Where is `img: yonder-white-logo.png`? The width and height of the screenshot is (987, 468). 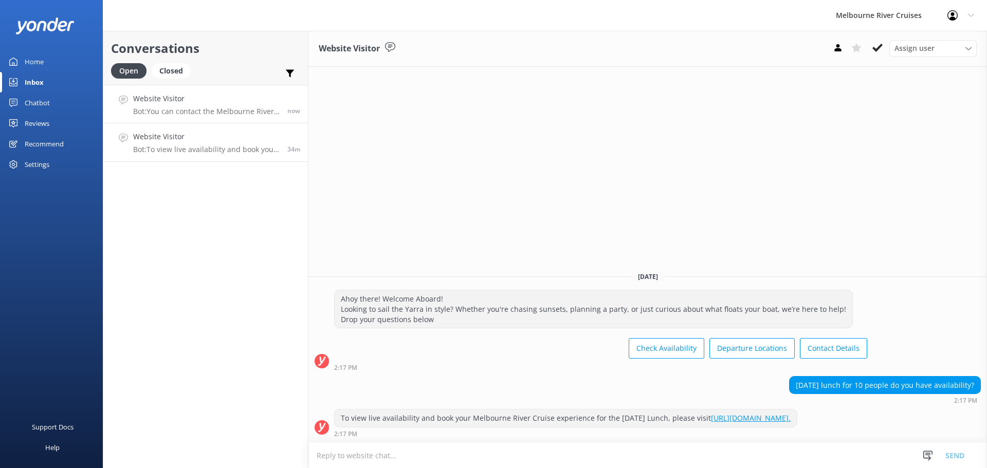 img: yonder-white-logo.png is located at coordinates (45, 26).